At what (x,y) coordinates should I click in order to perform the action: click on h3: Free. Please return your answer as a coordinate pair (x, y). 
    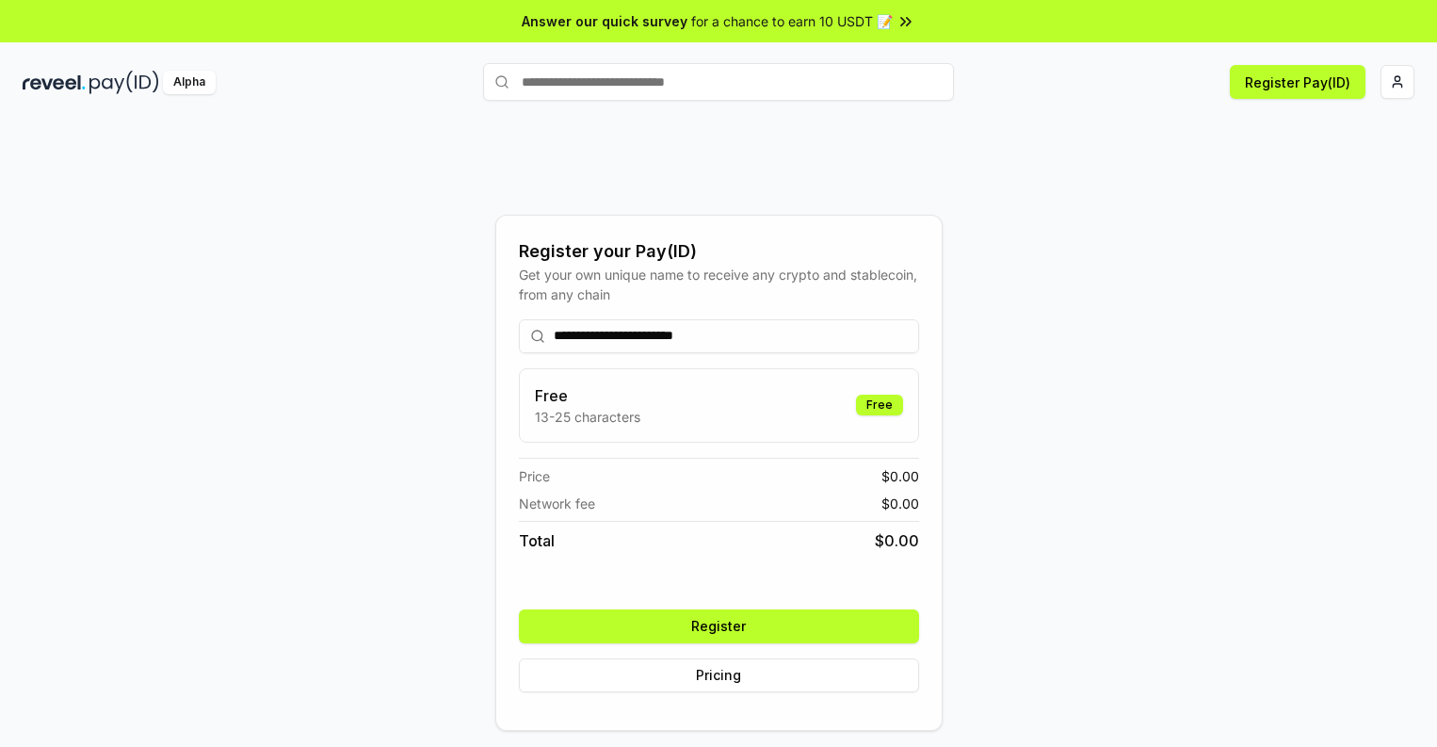
    Looking at the image, I should click on (588, 395).